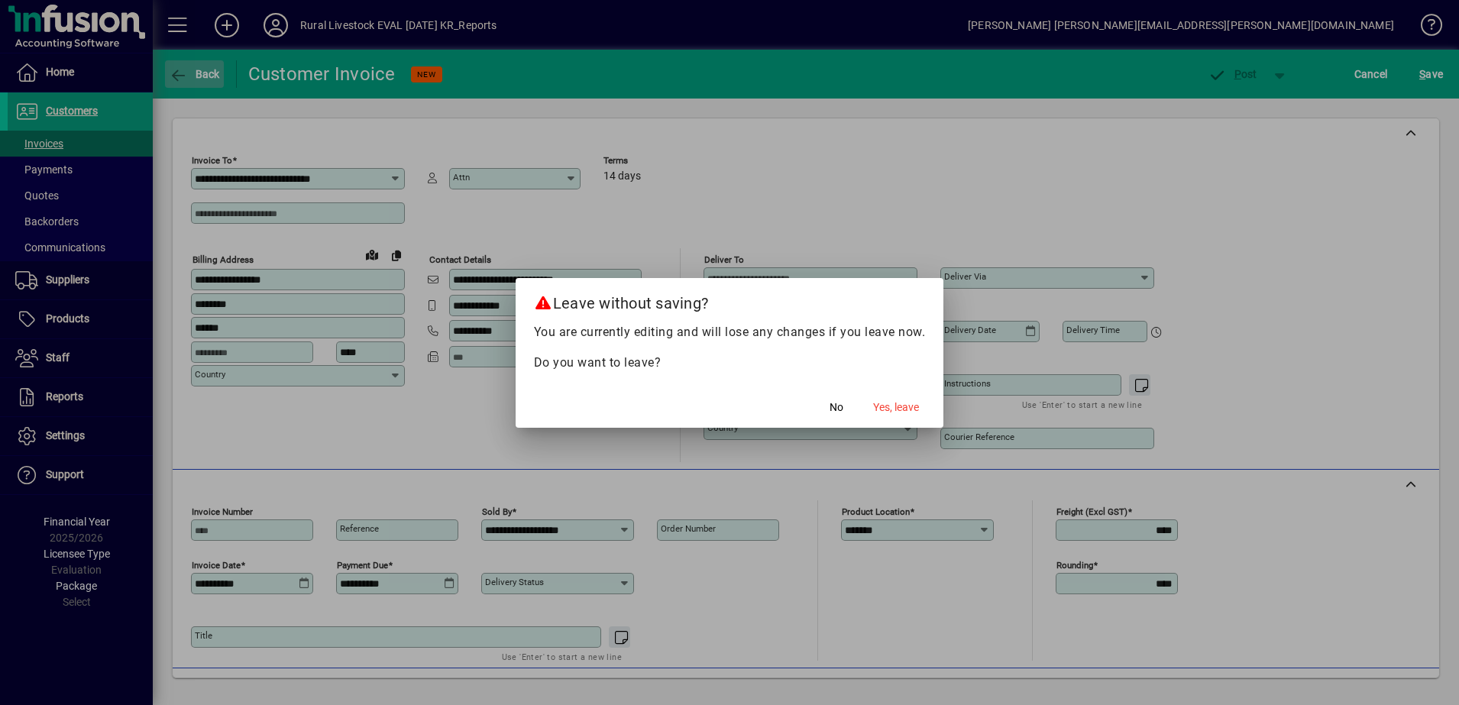  Describe the element at coordinates (896, 408) in the screenshot. I see `button: Yes, leave` at that location.